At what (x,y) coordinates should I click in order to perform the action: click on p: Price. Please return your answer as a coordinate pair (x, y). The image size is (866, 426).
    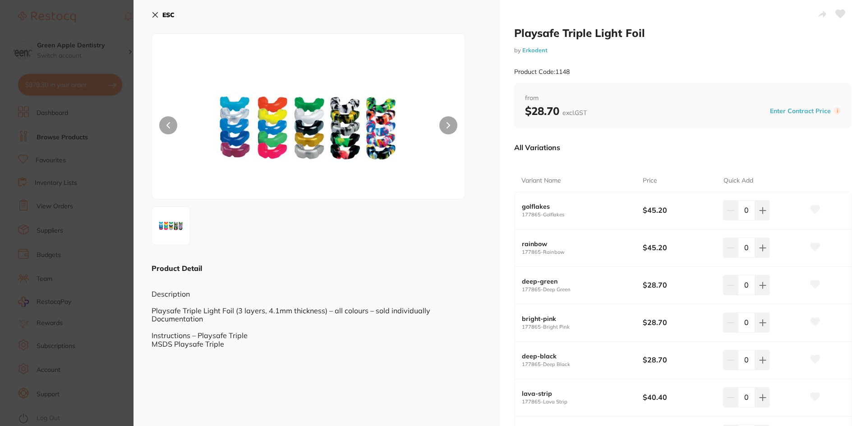
    Looking at the image, I should click on (650, 181).